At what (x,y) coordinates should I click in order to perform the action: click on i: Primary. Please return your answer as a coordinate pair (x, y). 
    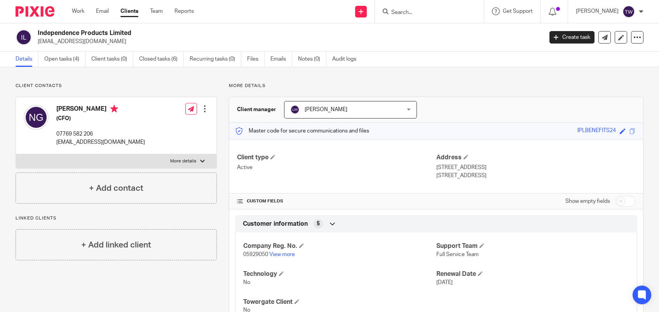
    Looking at the image, I should click on (114, 109).